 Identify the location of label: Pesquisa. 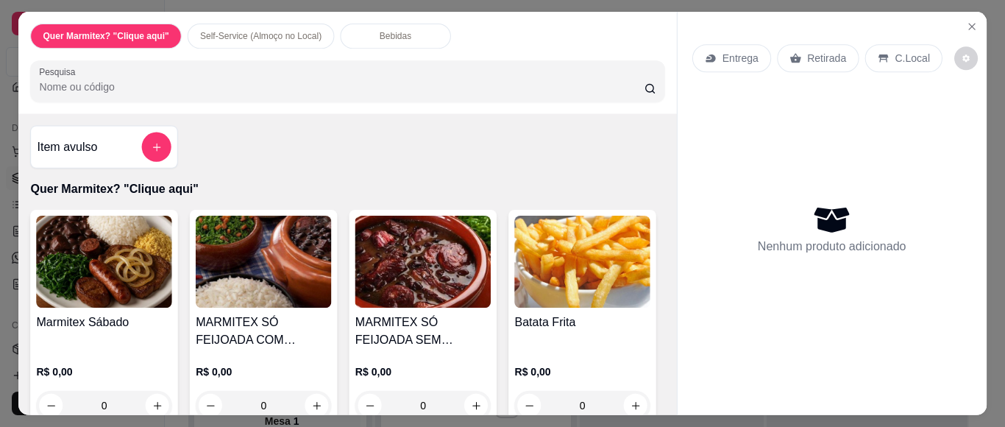
(60, 72).